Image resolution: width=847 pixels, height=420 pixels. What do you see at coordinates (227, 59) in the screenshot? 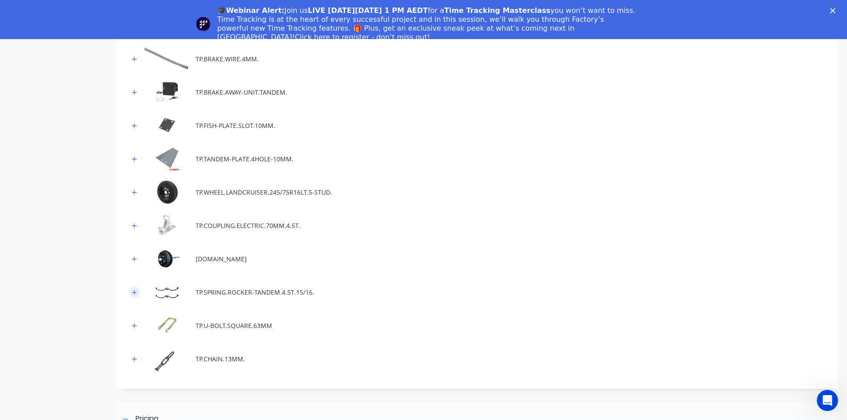
I see `div: TP.BRAKE.WIRE.4MM.` at bounding box center [227, 59].